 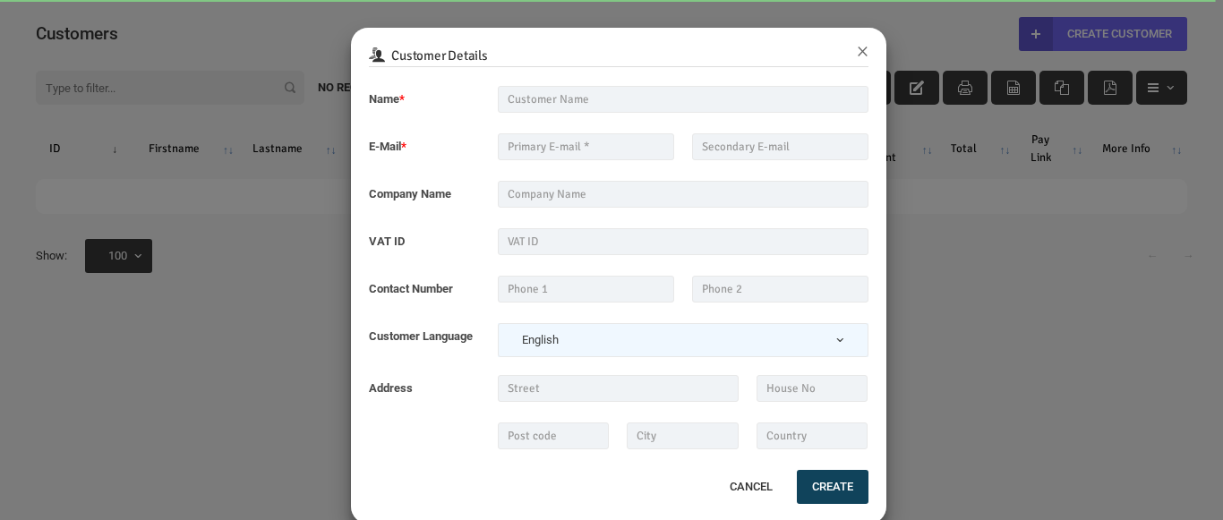 I want to click on input: Customer Name, so click(x=683, y=99).